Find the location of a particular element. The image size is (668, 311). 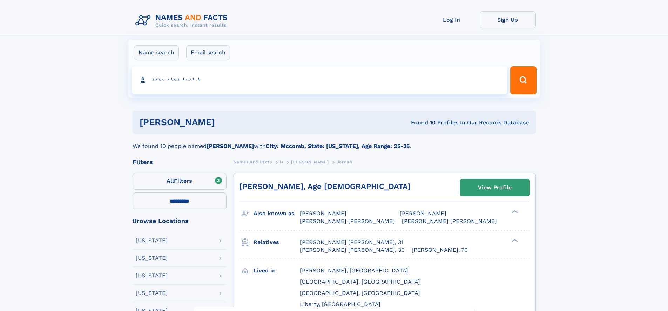

label: Name search is located at coordinates (156, 53).